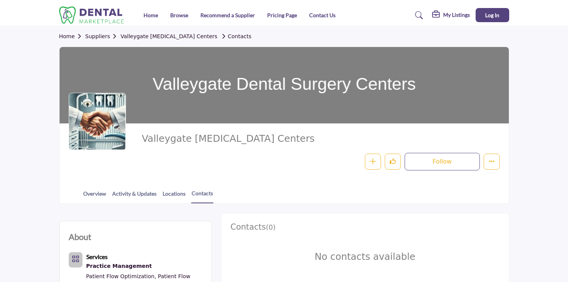  I want to click on span: Valleygate Dental Surgery Centers, so click(245, 139).